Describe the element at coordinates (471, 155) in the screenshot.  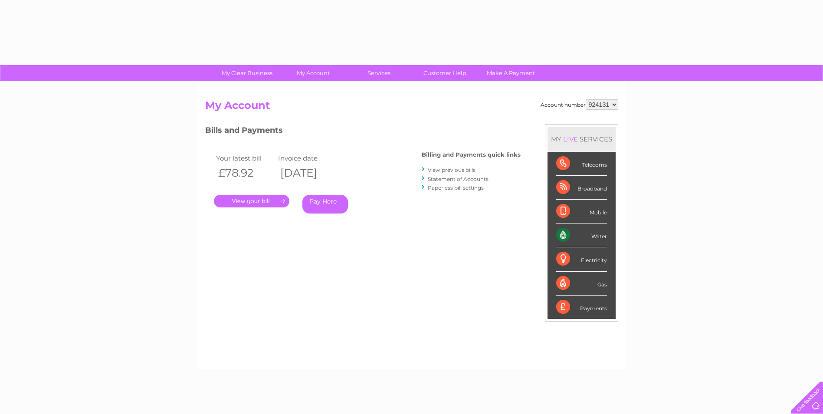
I see `h4: Billing and Payments quick links` at that location.